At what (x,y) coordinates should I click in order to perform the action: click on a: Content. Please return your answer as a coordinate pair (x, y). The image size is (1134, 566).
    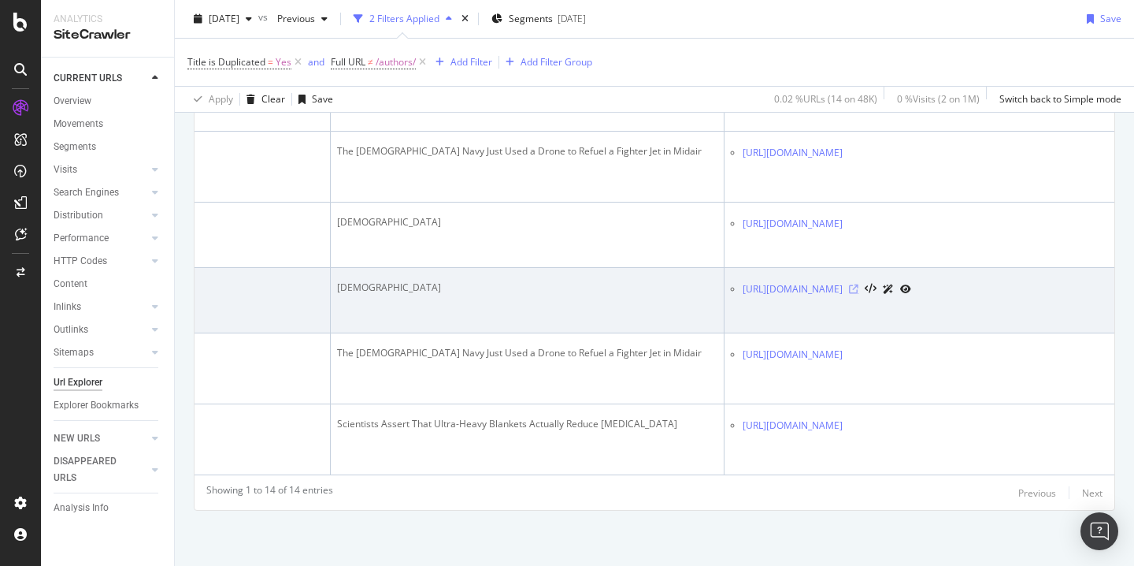
    Looking at the image, I should click on (108, 284).